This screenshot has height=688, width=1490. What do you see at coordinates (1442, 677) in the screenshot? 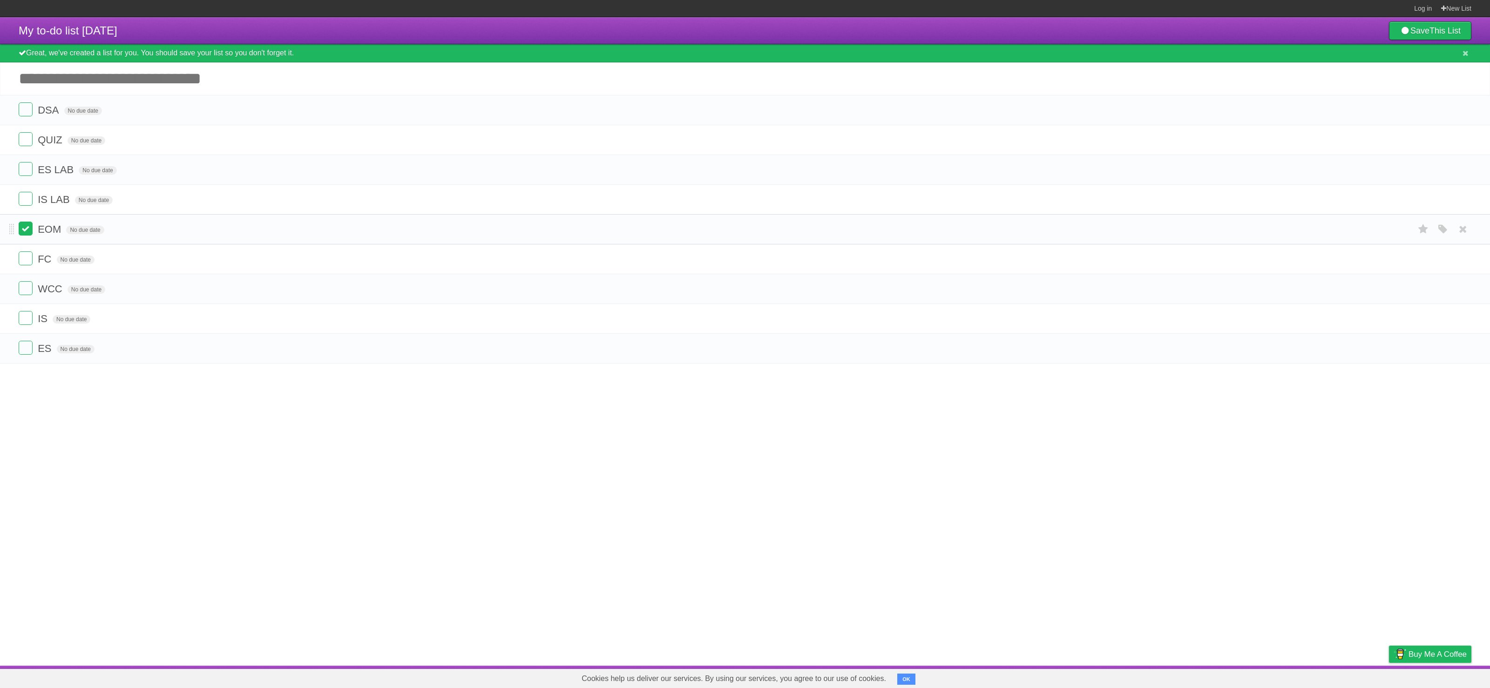
I see `a: Suggest a feature` at bounding box center [1442, 677].